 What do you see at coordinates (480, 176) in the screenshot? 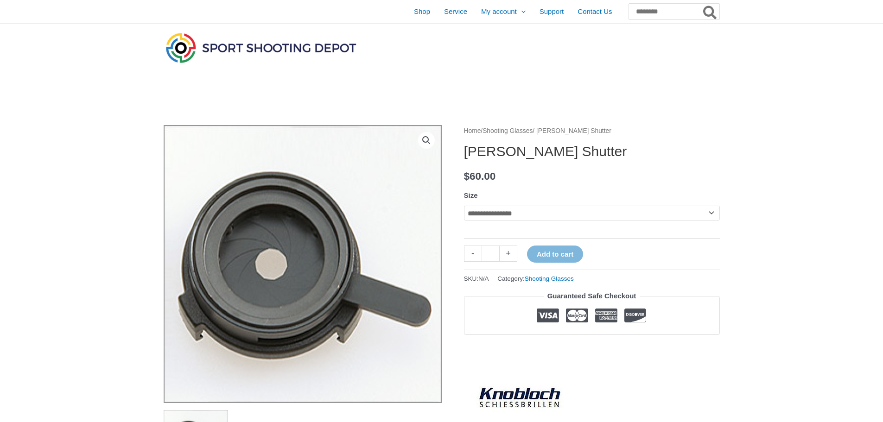
I see `bdi: 60.00` at bounding box center [480, 176].